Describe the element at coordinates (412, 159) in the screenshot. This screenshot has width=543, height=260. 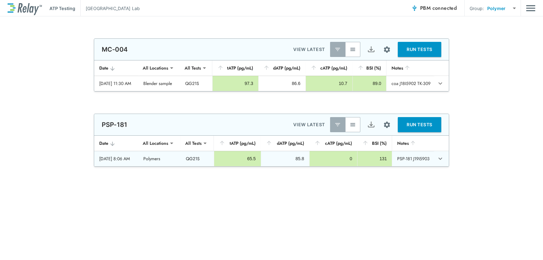
I see `td: PSP-181 J19I5903` at that location.